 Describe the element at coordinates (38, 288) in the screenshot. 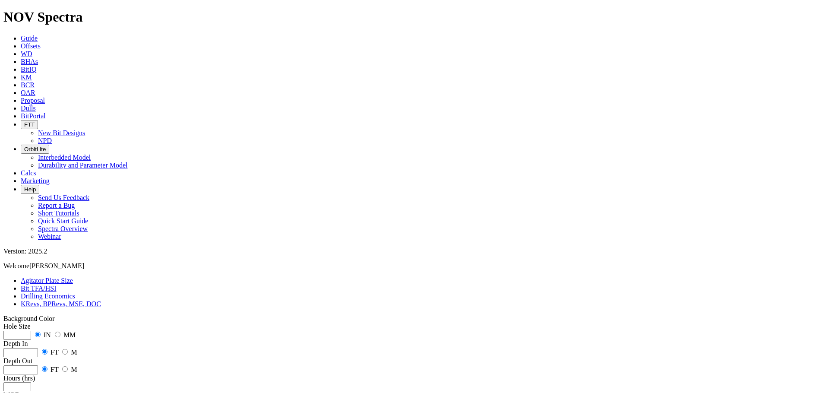

I see `a: Bit TFA/HSI` at that location.